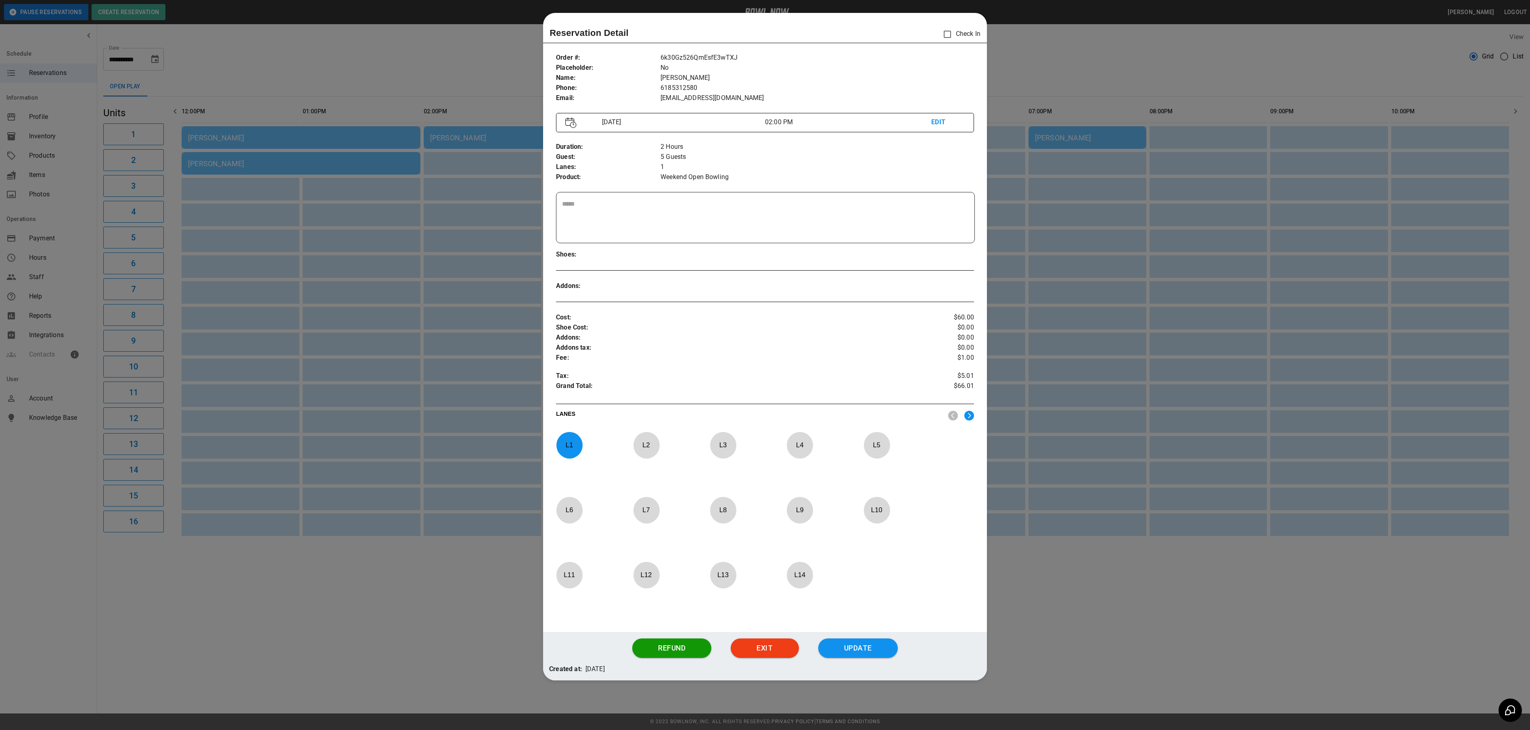  Describe the element at coordinates (723, 510) in the screenshot. I see `p: L 8` at that location.